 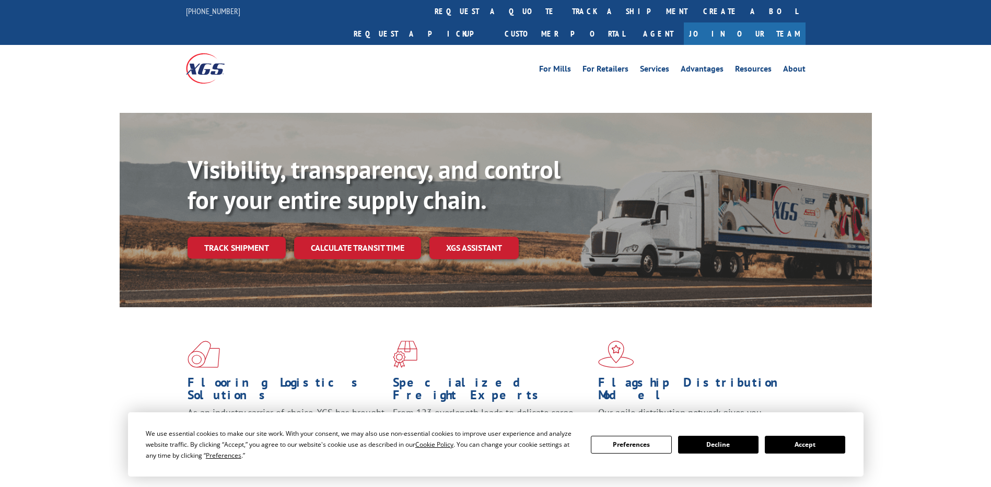 What do you see at coordinates (357, 248) in the screenshot?
I see `a: Calculate transit time` at bounding box center [357, 248].